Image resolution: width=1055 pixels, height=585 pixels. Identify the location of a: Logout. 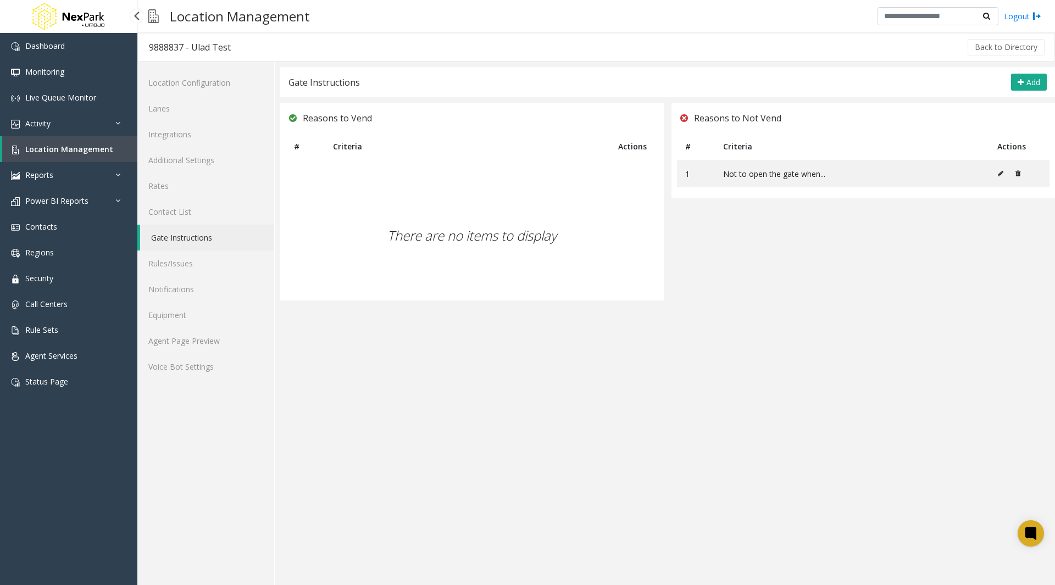
(1023, 16).